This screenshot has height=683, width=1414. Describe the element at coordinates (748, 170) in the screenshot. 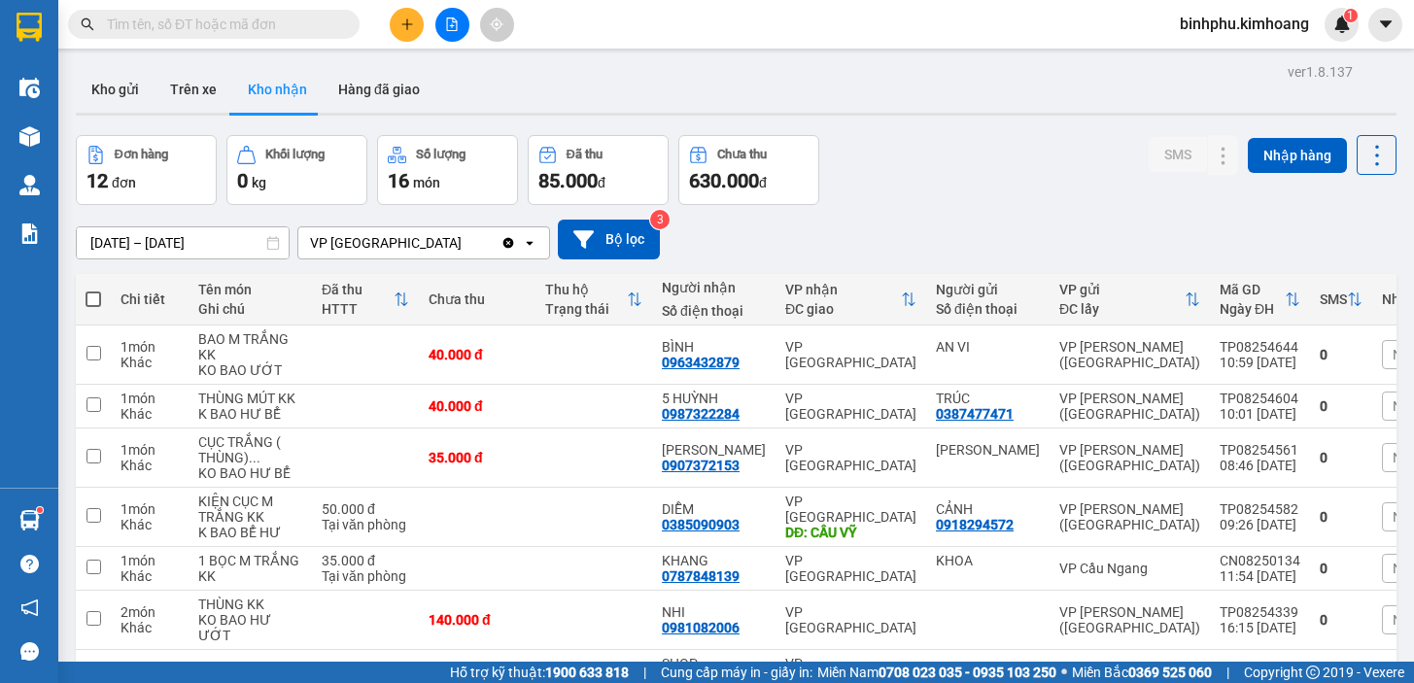

I see `button: Chưa thu630.000đ` at that location.